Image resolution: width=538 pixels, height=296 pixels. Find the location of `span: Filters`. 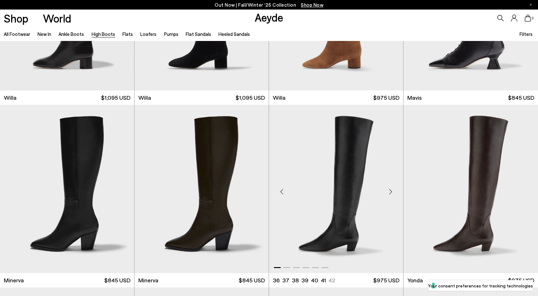

span: Filters is located at coordinates (525, 34).